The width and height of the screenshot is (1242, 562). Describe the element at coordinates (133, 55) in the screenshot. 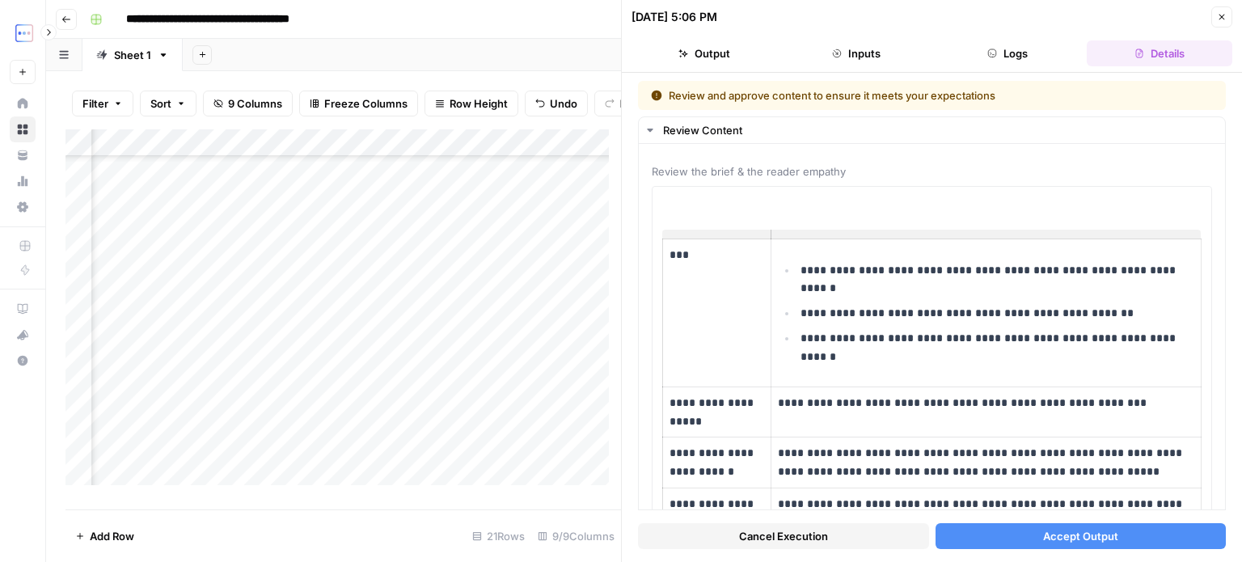

I see `div: Sheet 1` at that location.